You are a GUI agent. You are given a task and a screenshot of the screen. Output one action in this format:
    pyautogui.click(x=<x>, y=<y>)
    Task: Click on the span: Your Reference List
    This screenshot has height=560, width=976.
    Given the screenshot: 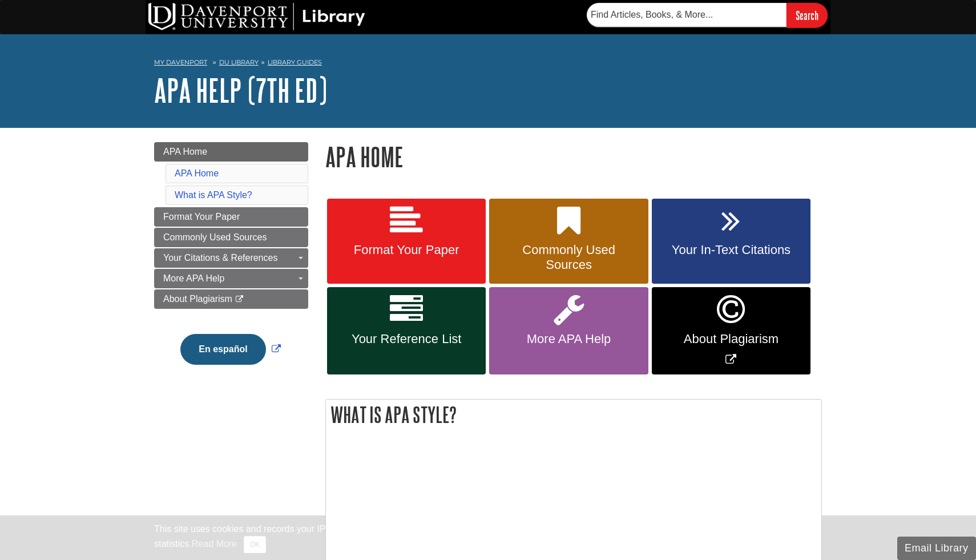 What is the action you would take?
    pyautogui.click(x=406, y=339)
    